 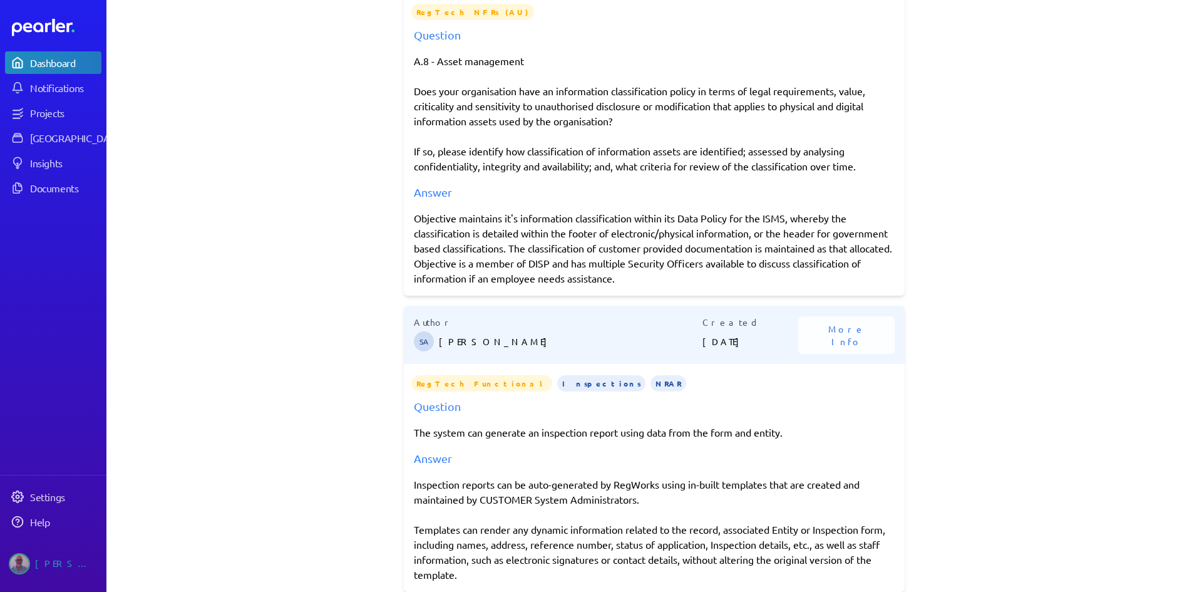 I want to click on span: Steve Ackermann, so click(x=424, y=341).